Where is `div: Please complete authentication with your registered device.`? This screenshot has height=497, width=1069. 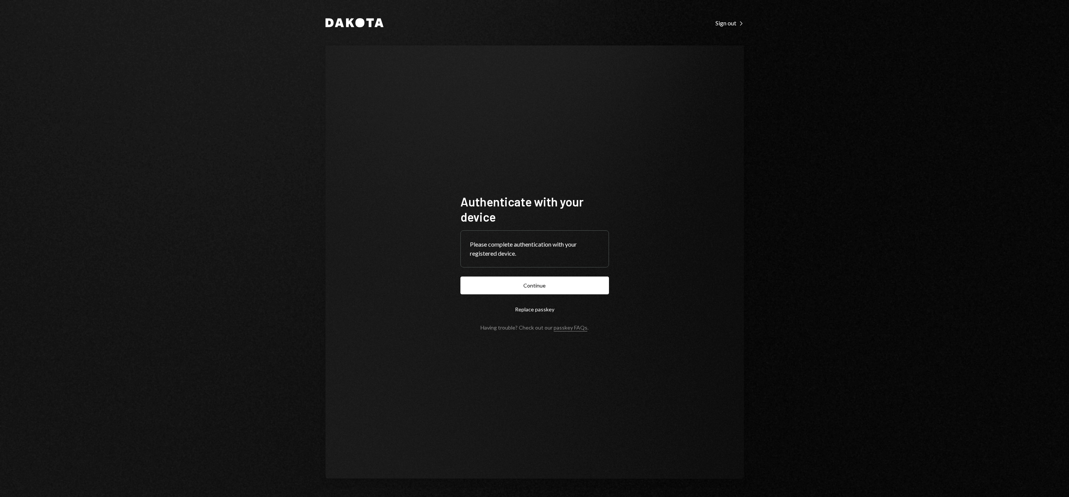 div: Please complete authentication with your registered device. is located at coordinates (535, 249).